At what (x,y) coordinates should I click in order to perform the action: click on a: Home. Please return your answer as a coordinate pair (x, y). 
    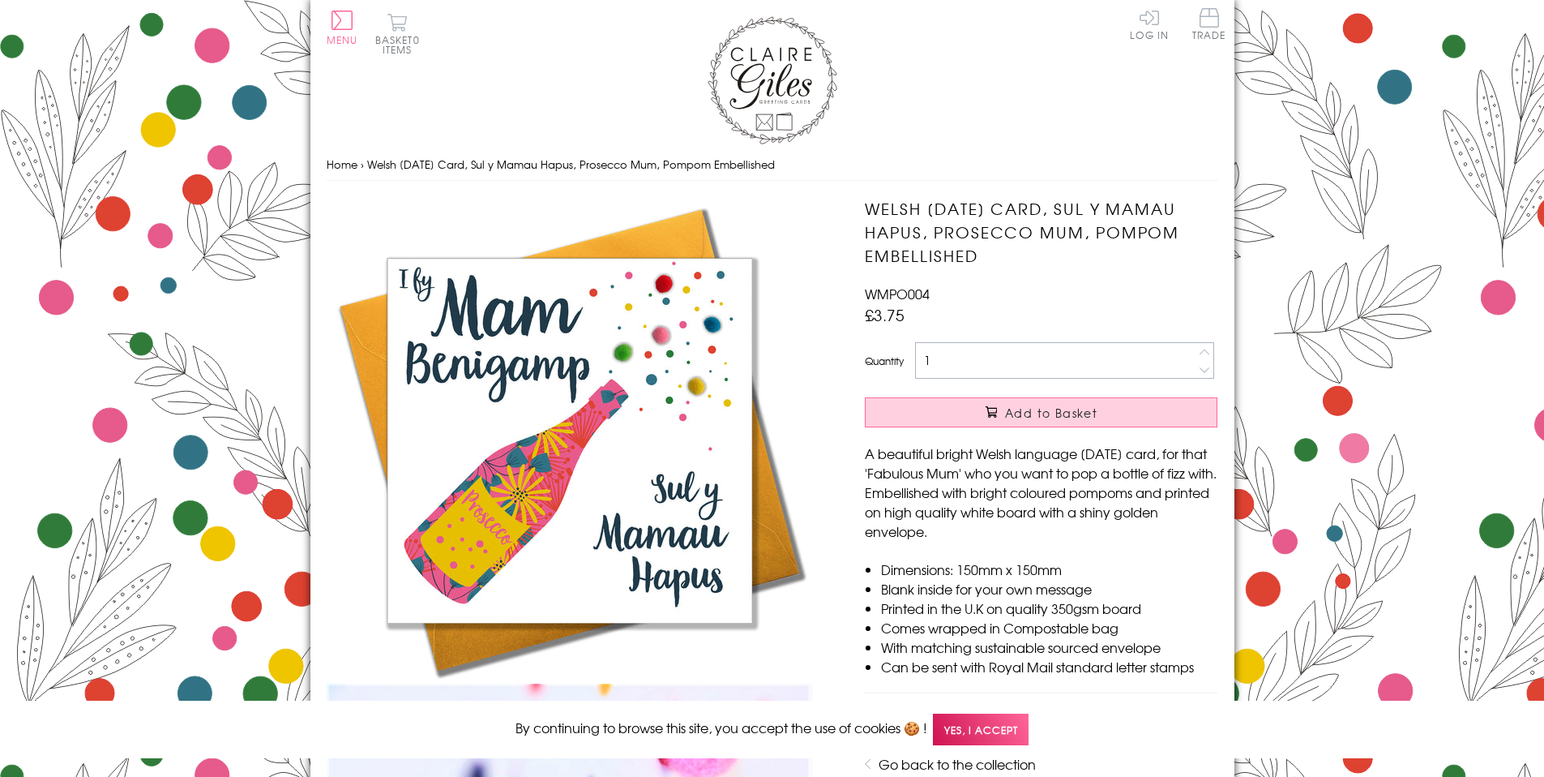
    Looking at the image, I should click on (342, 164).